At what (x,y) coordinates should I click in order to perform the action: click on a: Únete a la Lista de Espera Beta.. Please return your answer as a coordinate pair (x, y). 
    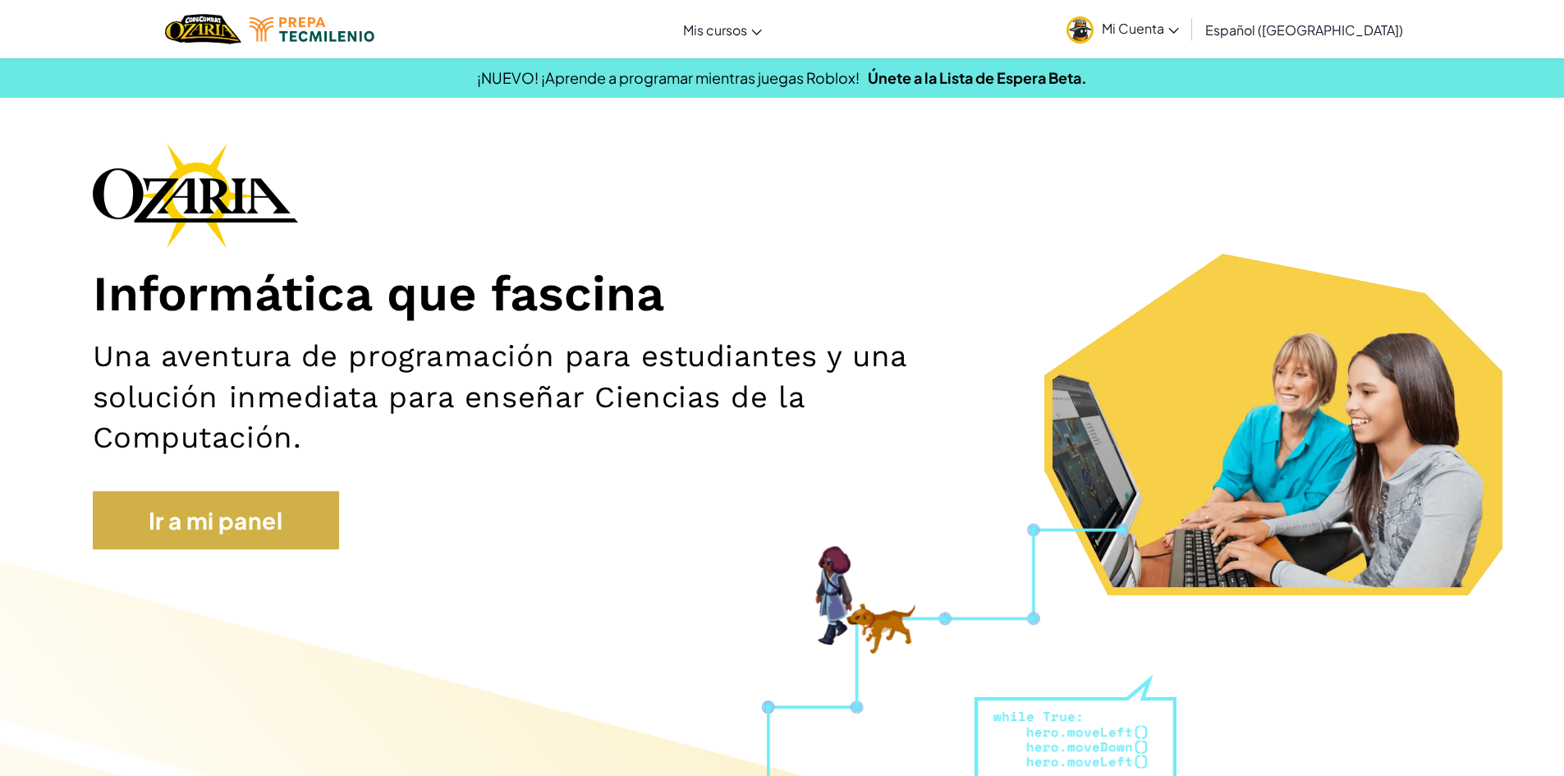
    Looking at the image, I should click on (977, 77).